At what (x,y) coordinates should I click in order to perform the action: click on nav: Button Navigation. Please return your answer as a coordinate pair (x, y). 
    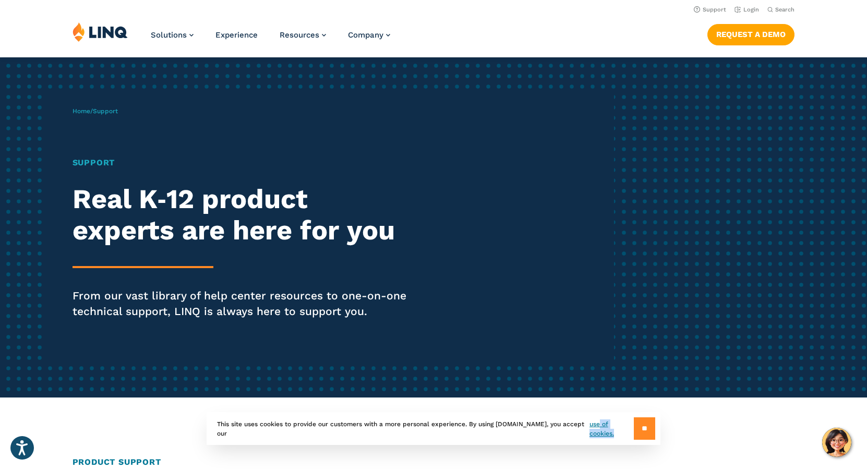
    Looking at the image, I should click on (751, 33).